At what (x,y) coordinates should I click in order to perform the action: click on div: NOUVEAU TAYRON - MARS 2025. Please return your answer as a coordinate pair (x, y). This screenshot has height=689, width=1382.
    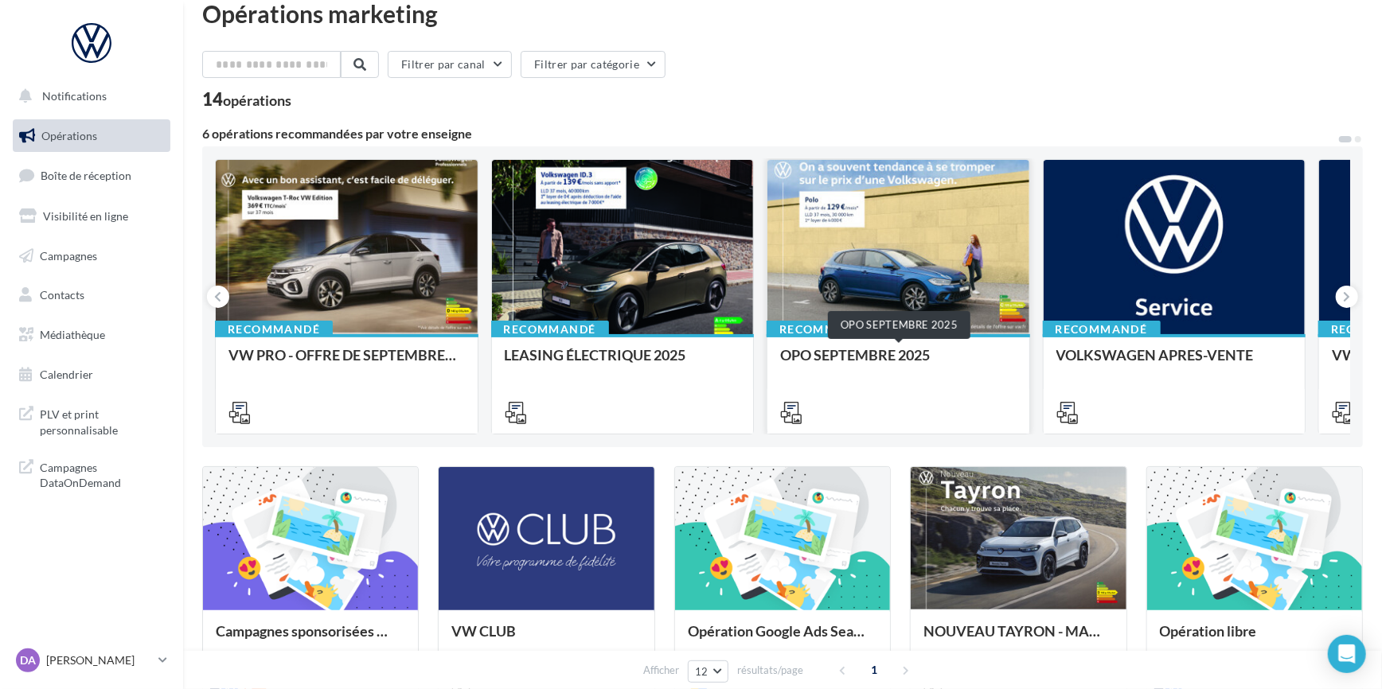
    Looking at the image, I should click on (1018, 639).